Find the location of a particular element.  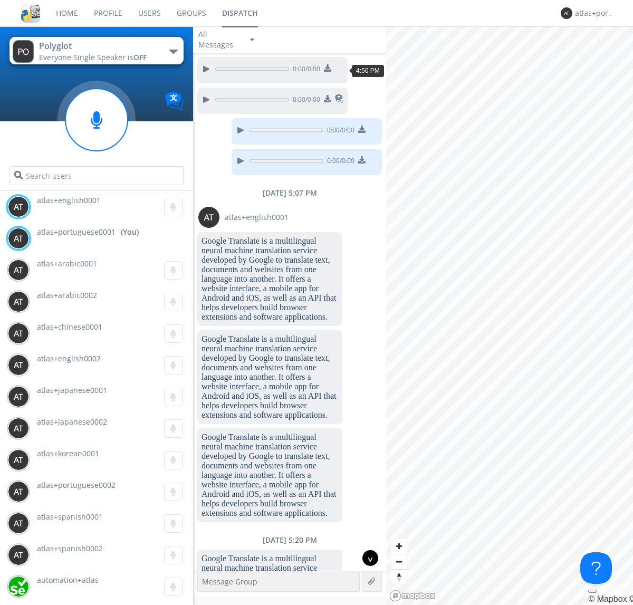

button: Zoom in is located at coordinates (399, 546).